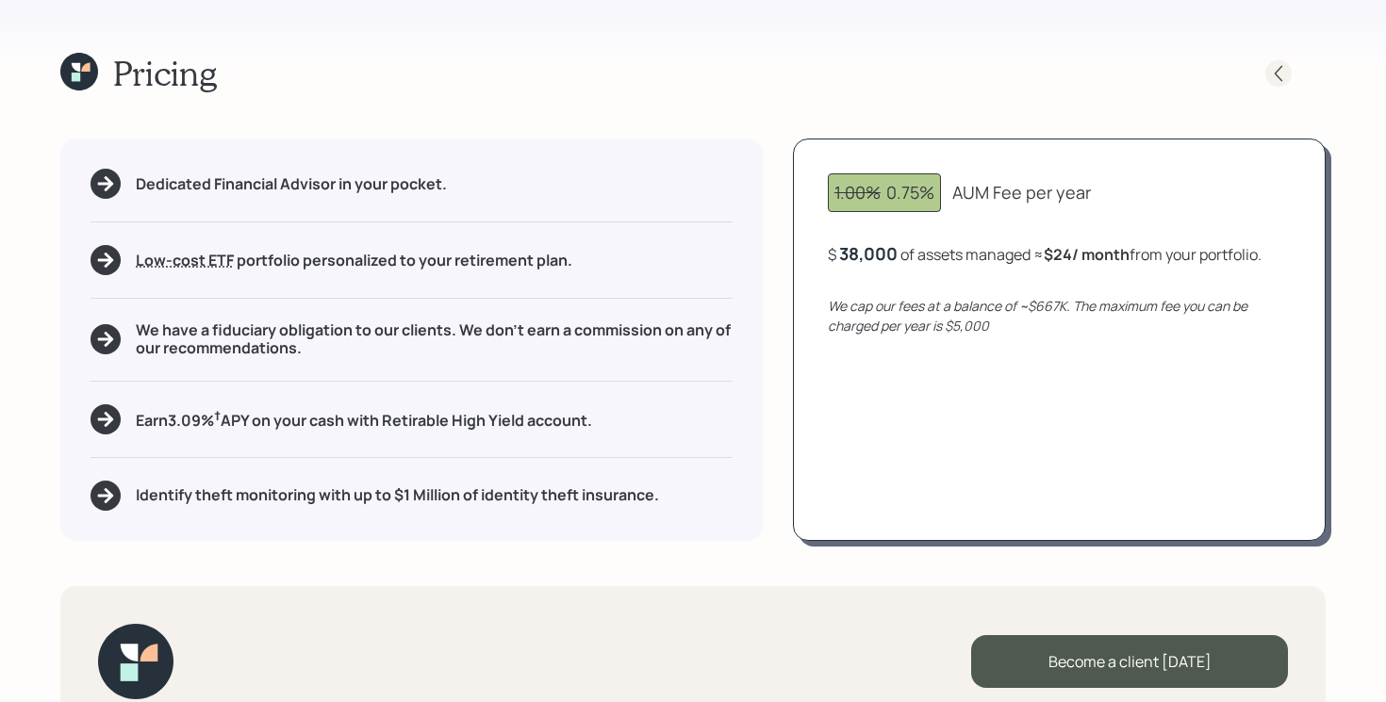 Image resolution: width=1386 pixels, height=702 pixels. I want to click on div: AUM Fee per year, so click(1021, 192).